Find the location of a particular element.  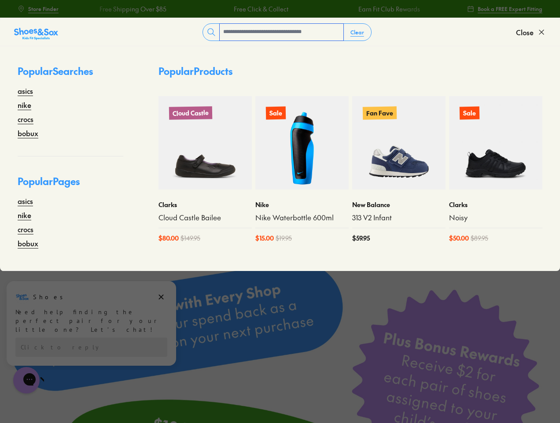

p: Popular Products is located at coordinates (195, 71).